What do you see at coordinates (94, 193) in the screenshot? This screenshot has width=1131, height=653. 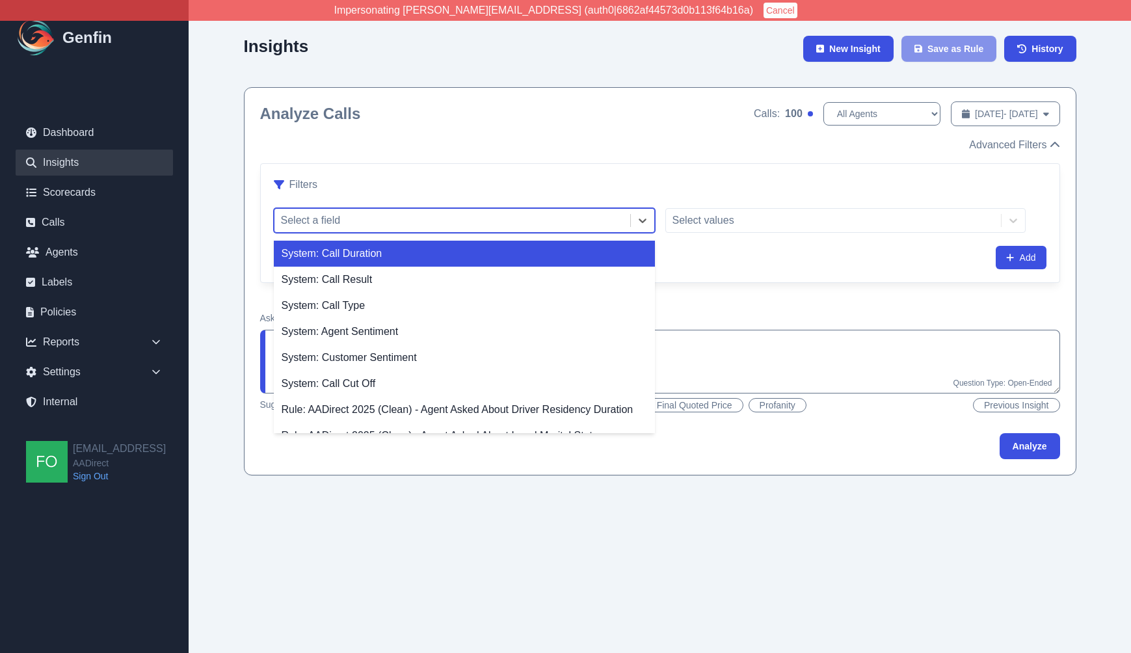 I see `a: Scorecards` at bounding box center [94, 193].